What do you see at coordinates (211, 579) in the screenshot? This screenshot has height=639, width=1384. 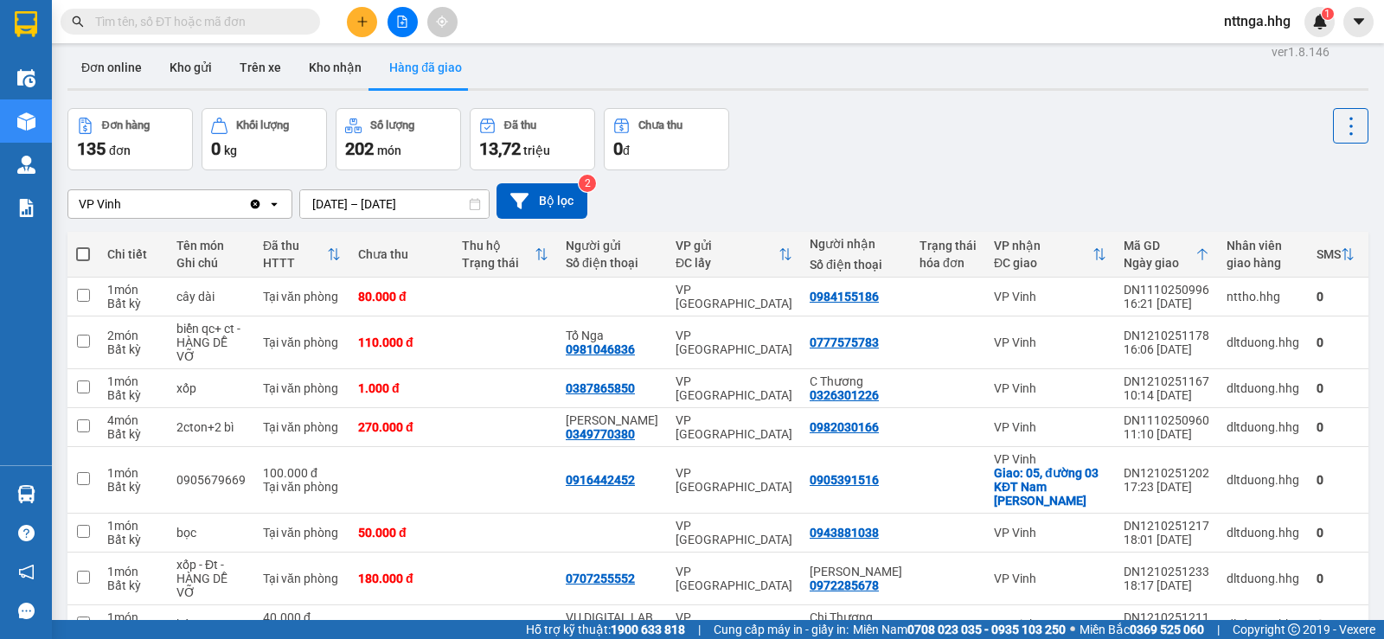 I see `div: xốp - Đt -HÀNG DỄ VỠ` at bounding box center [211, 579].